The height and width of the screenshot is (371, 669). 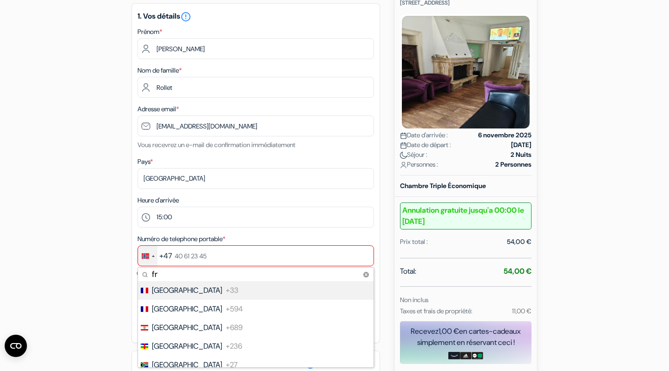 What do you see at coordinates (165, 256) in the screenshot?
I see `div: +47` at bounding box center [165, 256].